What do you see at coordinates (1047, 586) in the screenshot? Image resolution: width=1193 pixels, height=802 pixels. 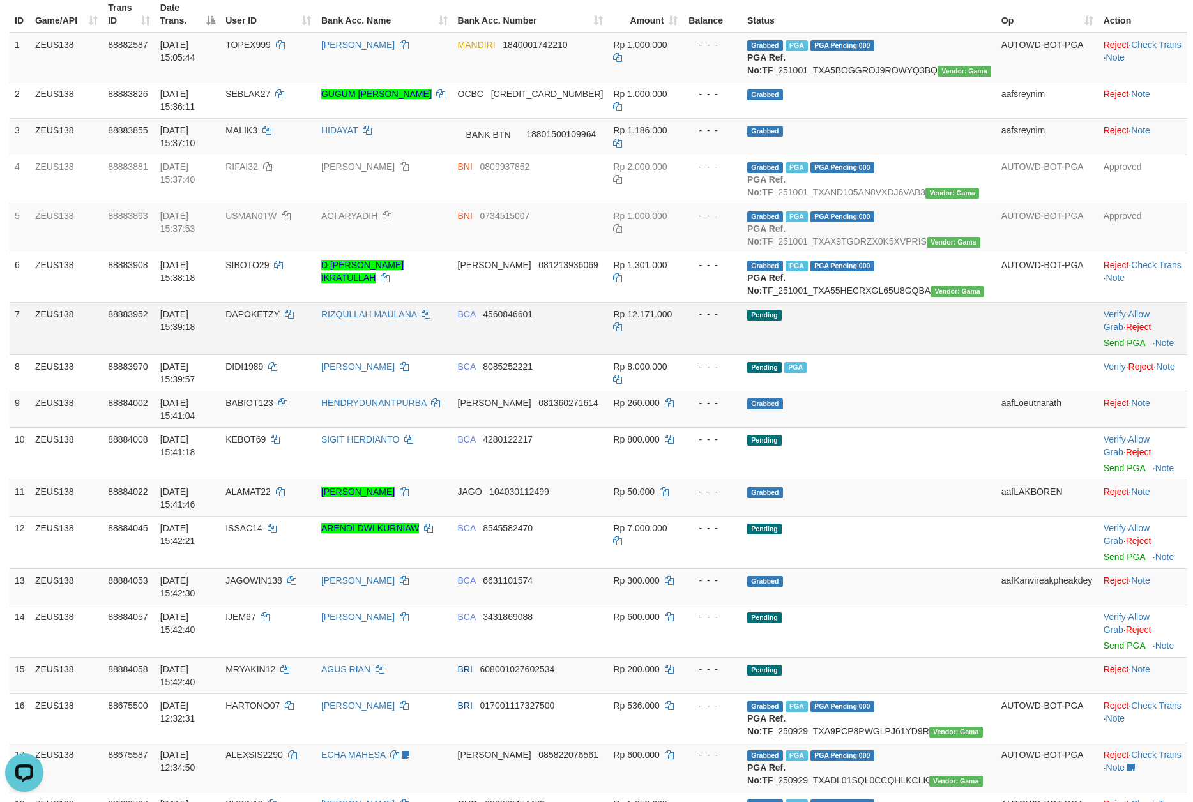 I see `td: aafKanvireakpheakdey` at bounding box center [1047, 586].